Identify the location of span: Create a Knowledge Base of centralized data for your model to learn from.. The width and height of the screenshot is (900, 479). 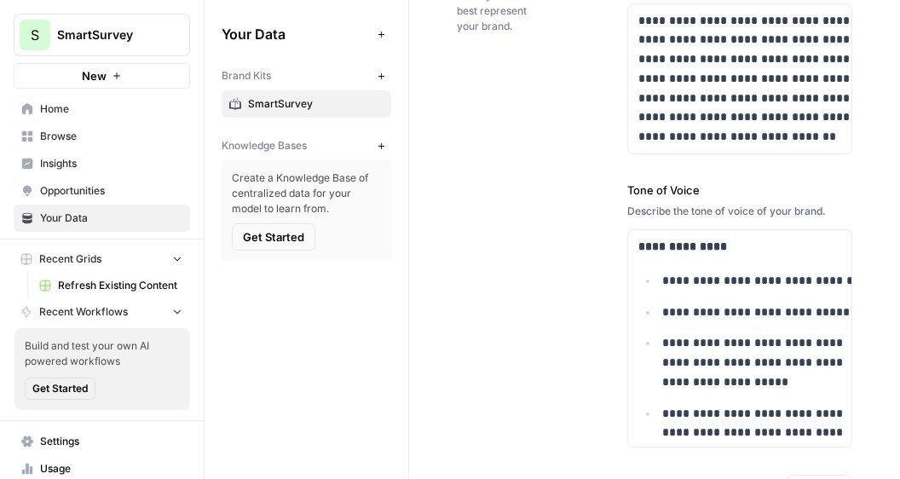
(306, 194).